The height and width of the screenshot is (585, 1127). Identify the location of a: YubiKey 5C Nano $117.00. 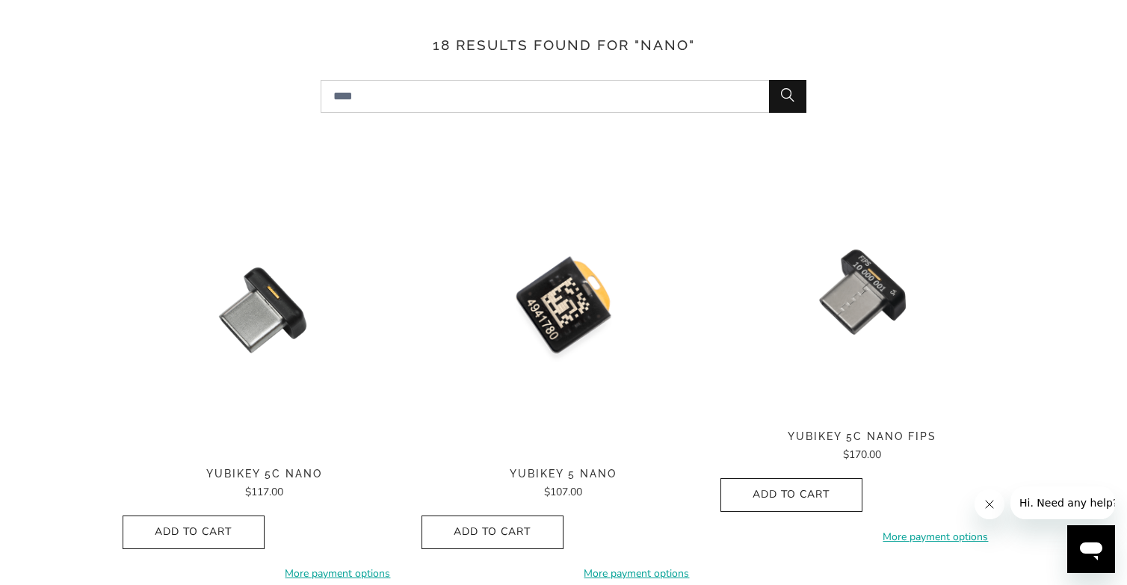
(265, 484).